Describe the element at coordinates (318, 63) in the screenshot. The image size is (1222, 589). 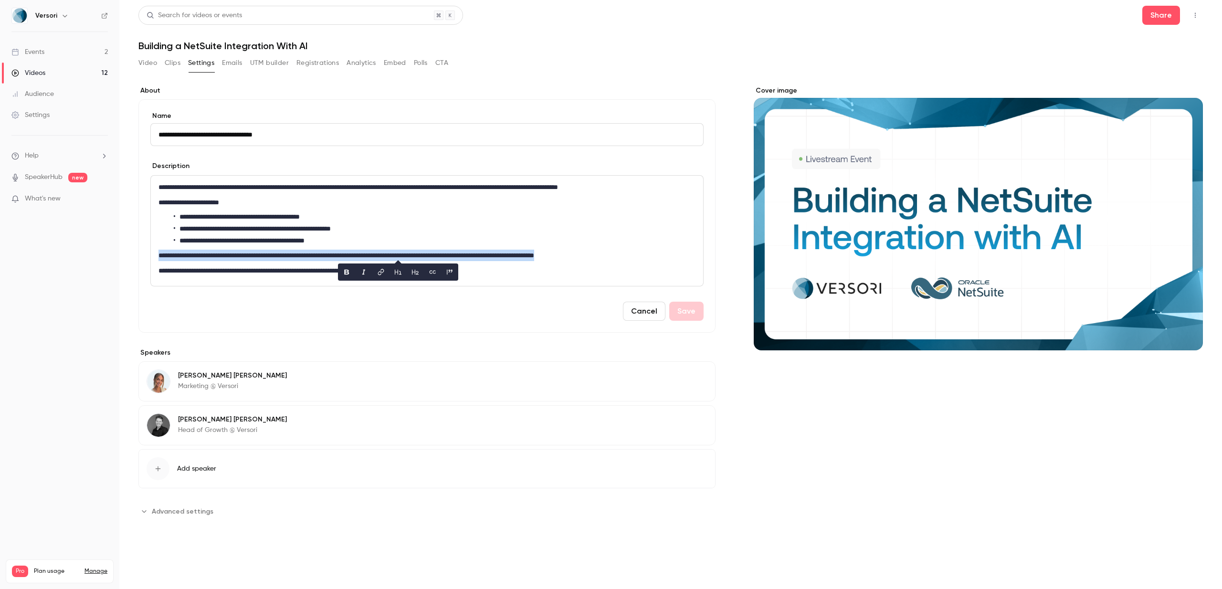
I see `button: Registrations` at that location.